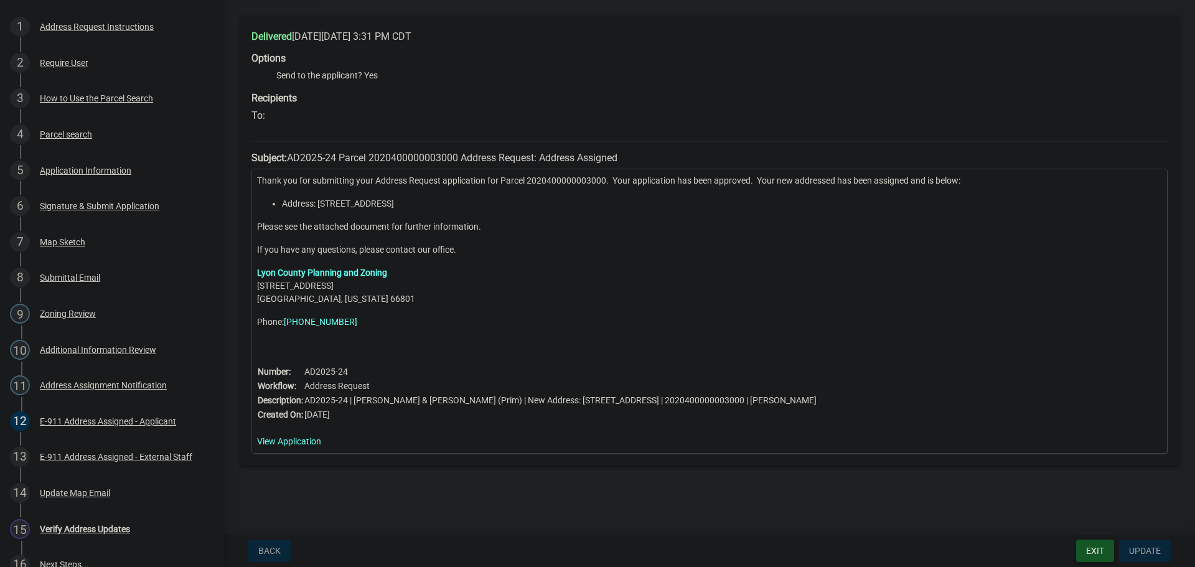 This screenshot has width=1195, height=567. Describe the element at coordinates (20, 63) in the screenshot. I see `div: 2` at that location.